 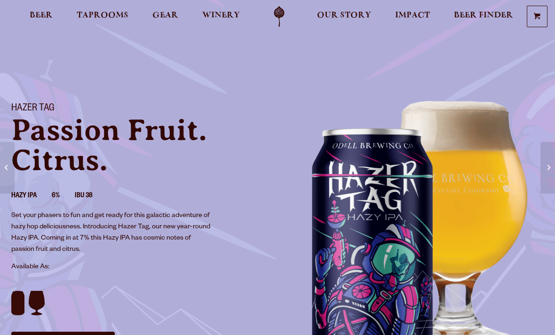 What do you see at coordinates (91, 197) in the screenshot?
I see `li: IBU 38` at bounding box center [91, 197].